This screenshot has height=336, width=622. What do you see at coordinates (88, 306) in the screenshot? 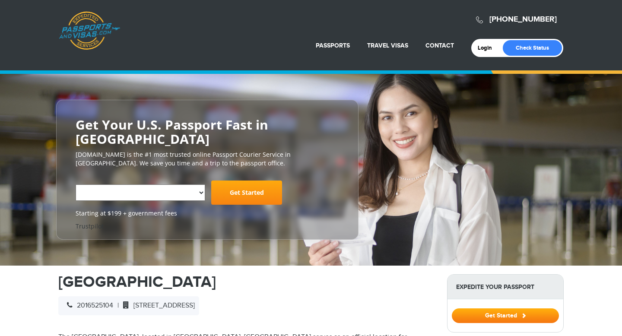
I see `span: 2016525104` at bounding box center [88, 306].